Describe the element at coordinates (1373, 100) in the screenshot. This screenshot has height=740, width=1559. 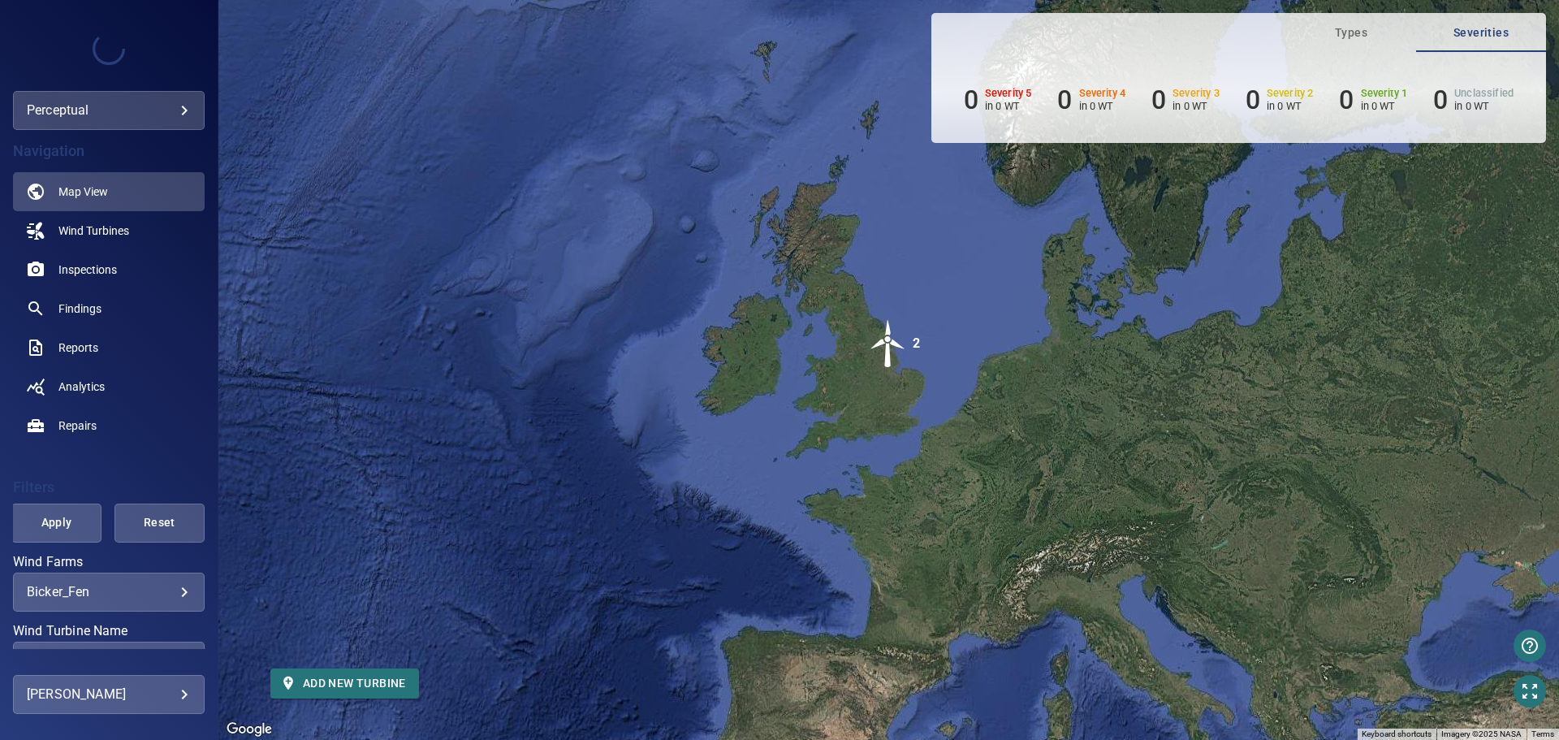
I see `li: Severity 1` at that location.